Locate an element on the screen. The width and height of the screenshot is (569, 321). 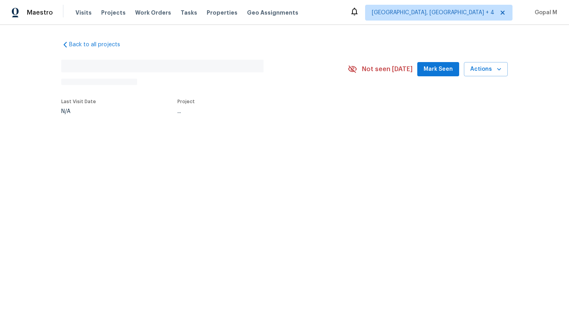
span: Geo Assignments is located at coordinates (273, 13).